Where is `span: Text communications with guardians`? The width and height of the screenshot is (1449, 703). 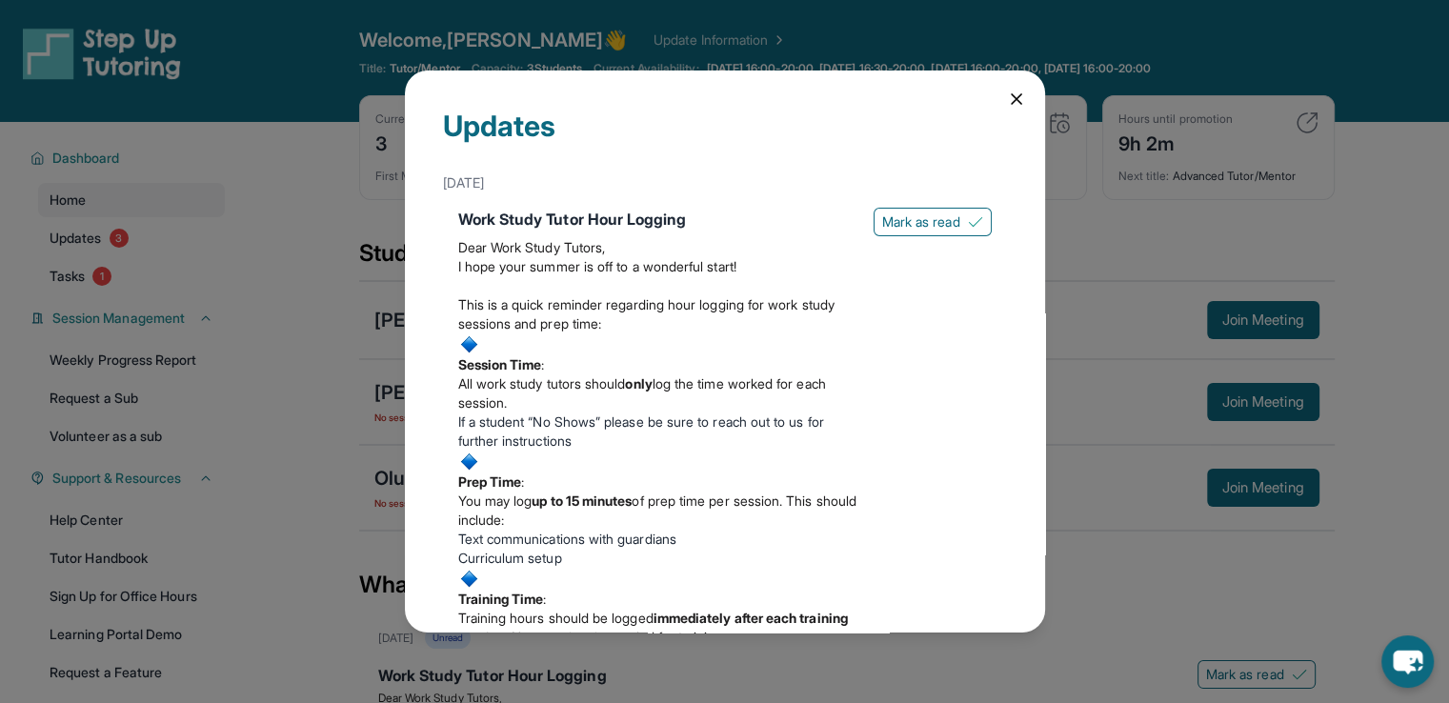 span: Text communications with guardians is located at coordinates (567, 538).